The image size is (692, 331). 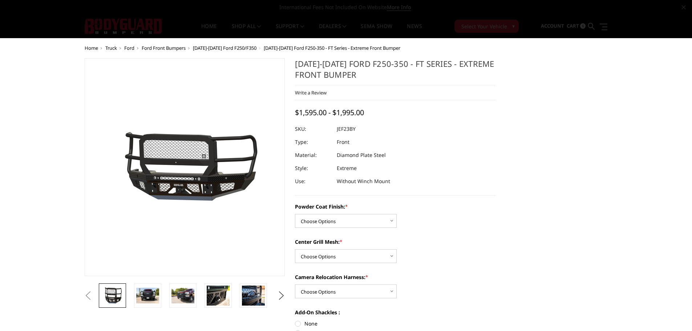 I want to click on a: Ford Front Bumpers, so click(x=163, y=48).